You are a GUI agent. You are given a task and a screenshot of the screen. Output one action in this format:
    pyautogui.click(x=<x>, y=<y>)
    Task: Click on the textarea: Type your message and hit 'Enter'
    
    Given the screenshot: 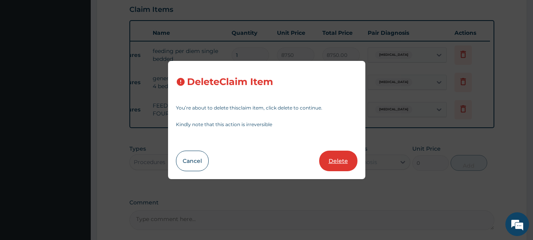 What is the action you would take?
    pyautogui.click(x=77, y=171)
    